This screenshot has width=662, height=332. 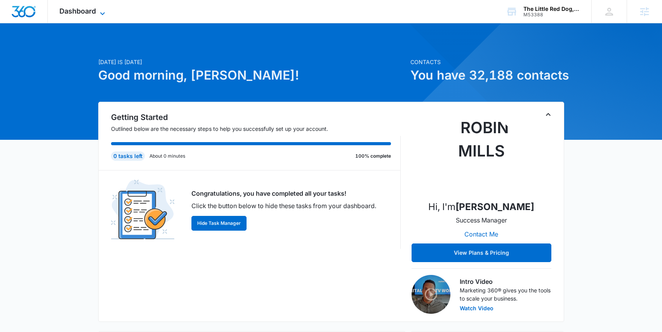 I want to click on button: Watch Video, so click(x=476, y=308).